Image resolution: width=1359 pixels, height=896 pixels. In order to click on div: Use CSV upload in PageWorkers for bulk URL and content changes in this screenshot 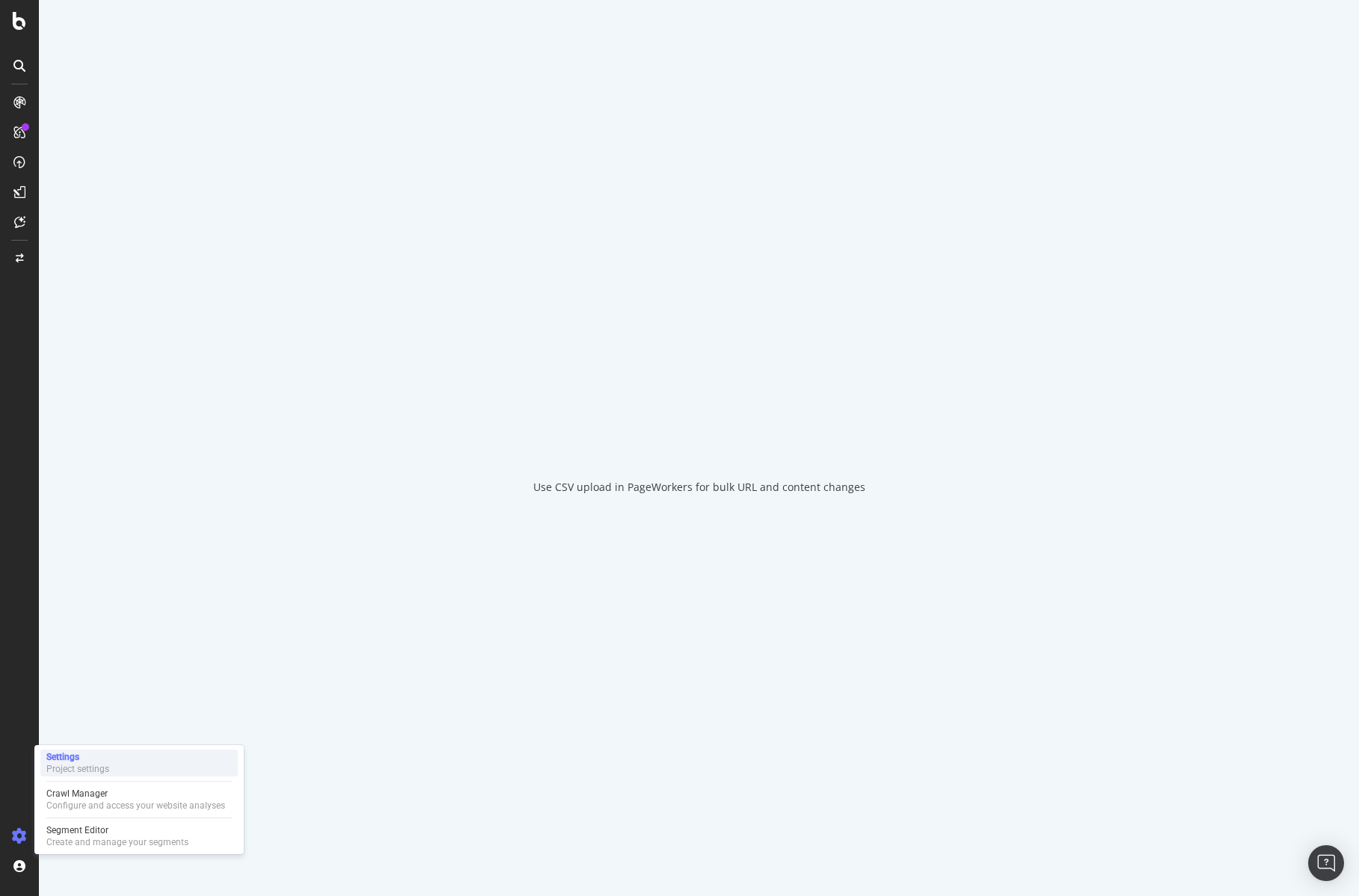, I will do `click(700, 487)`.